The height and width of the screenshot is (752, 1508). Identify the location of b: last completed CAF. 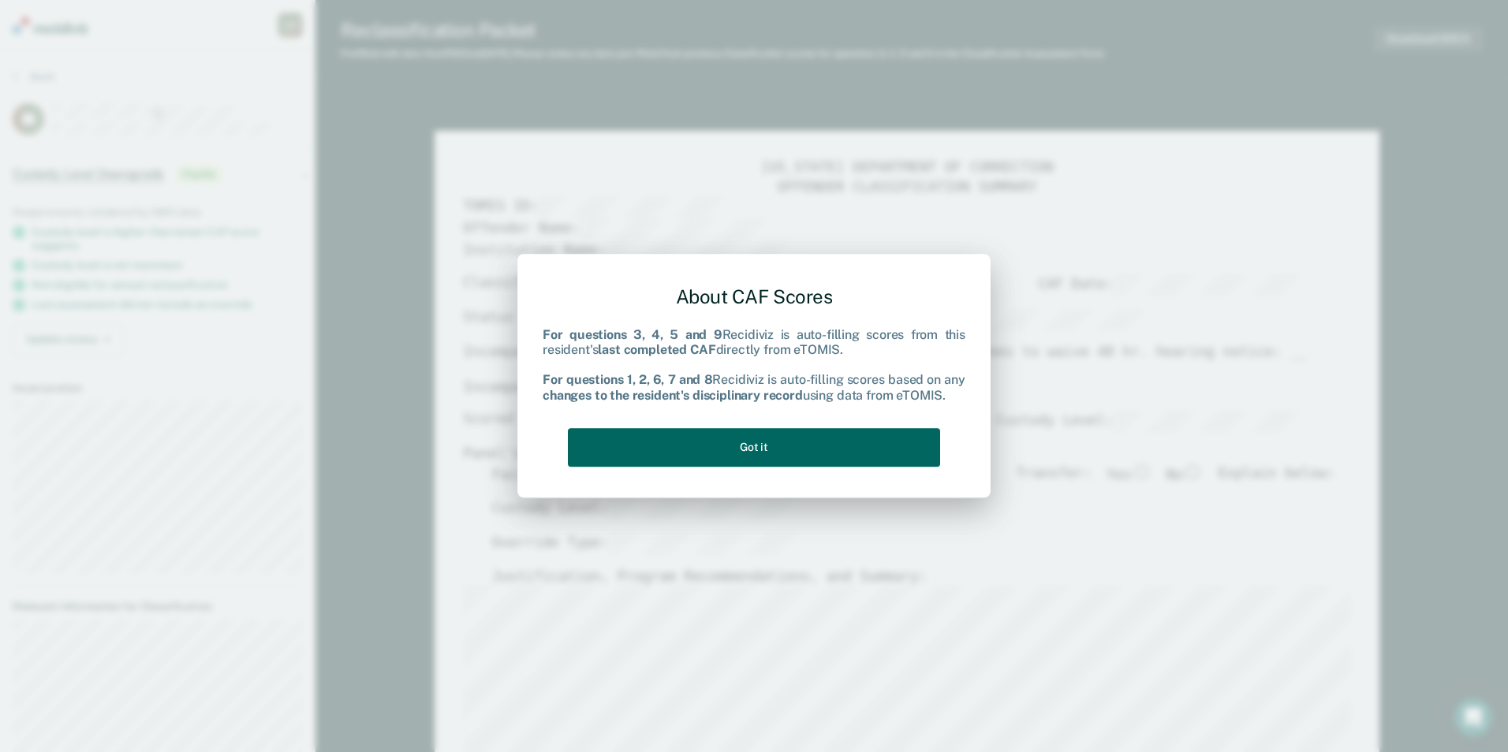
(656, 349).